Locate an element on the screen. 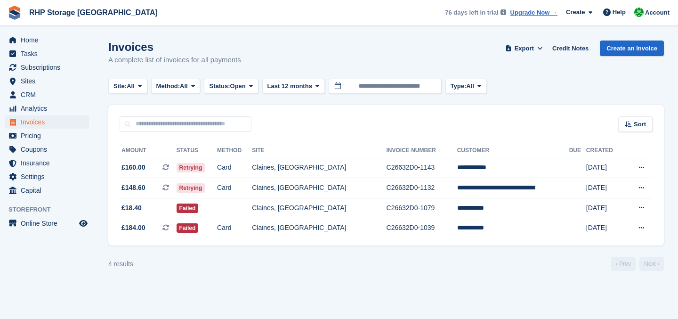  span: Open is located at coordinates (238, 86).